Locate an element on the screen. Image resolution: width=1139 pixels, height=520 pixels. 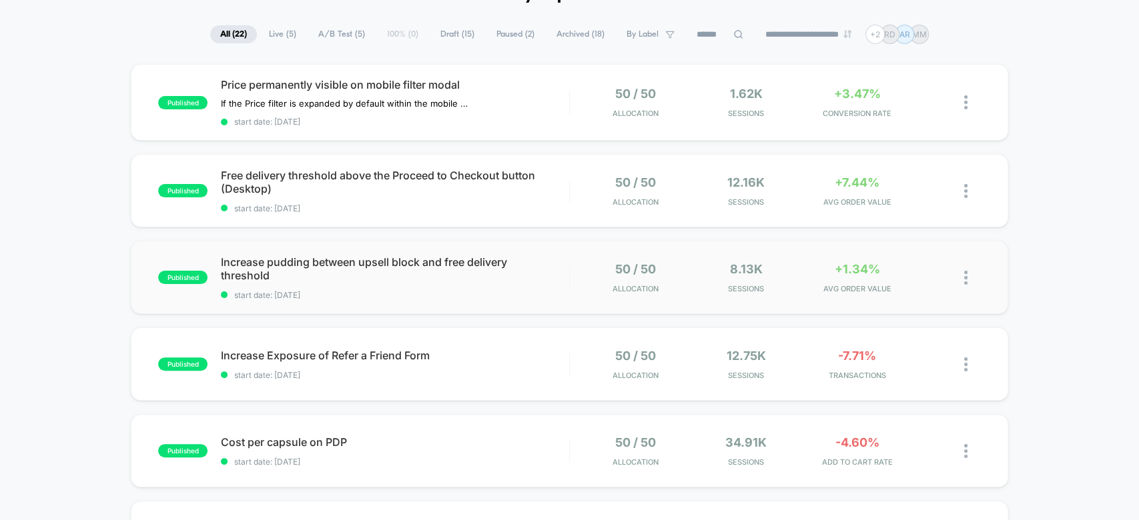
span: -4.60% is located at coordinates (857, 442).